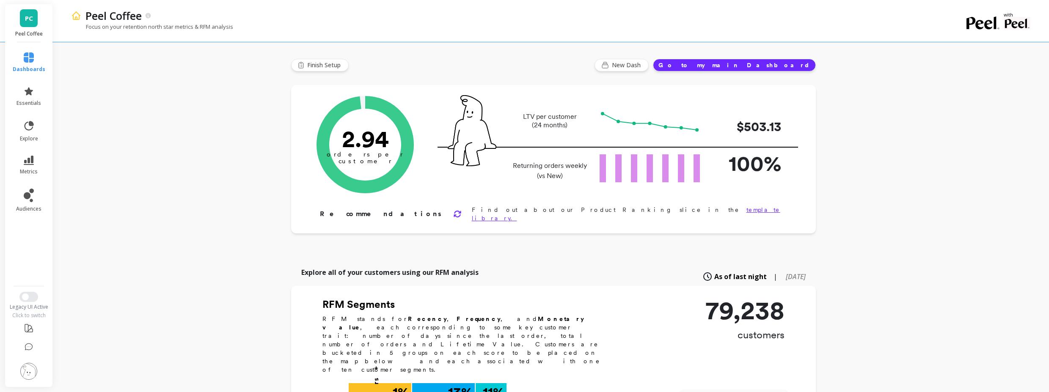 Image resolution: width=1049 pixels, height=392 pixels. Describe the element at coordinates (29, 172) in the screenshot. I see `span: metrics` at that location.